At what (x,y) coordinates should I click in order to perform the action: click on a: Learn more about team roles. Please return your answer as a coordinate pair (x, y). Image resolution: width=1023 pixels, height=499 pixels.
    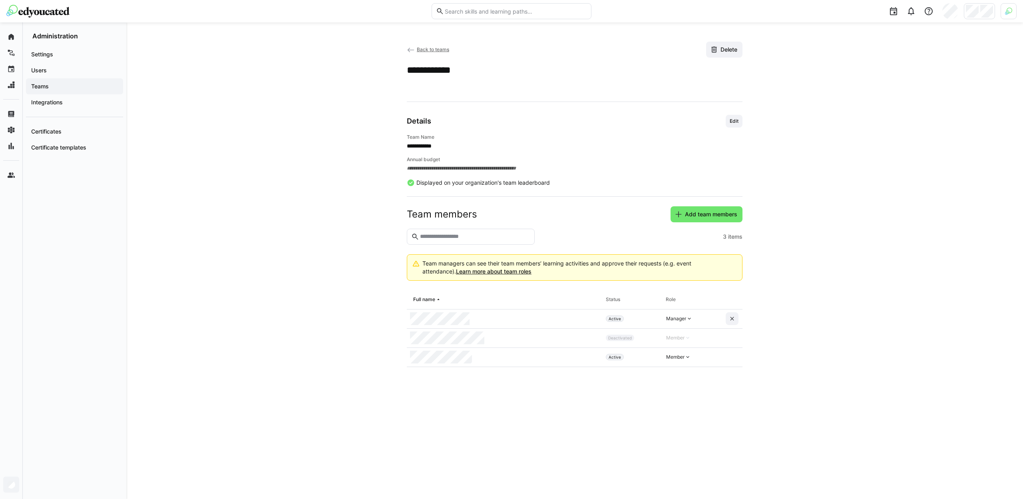
    Looking at the image, I should click on (494, 271).